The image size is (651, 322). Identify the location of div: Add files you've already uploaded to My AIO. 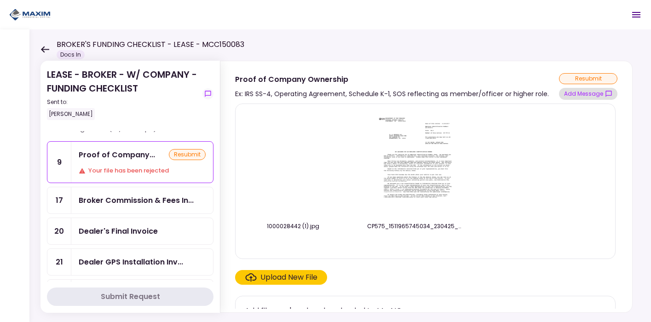
(323, 311).